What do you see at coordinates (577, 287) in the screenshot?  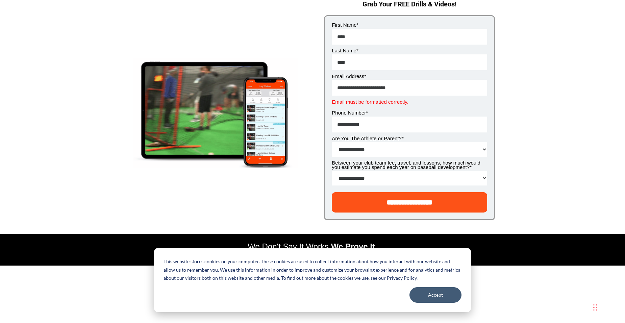 I see `div: Chat Widget` at bounding box center [577, 287].